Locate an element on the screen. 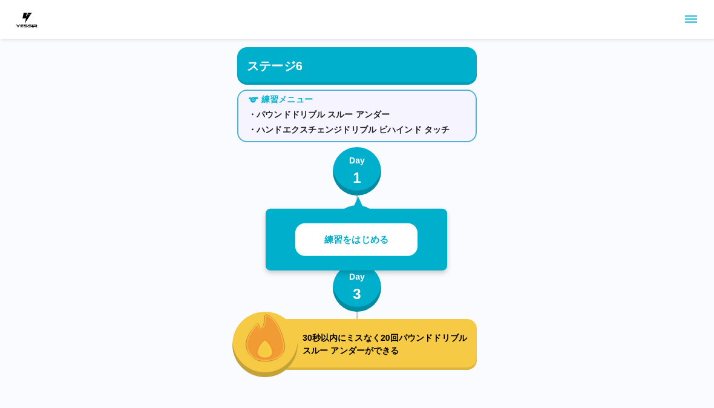 The width and height of the screenshot is (714, 408). p: 30秒以内にミスなく20回パウンドドリブル スルー アンダーができる is located at coordinates (387, 344).